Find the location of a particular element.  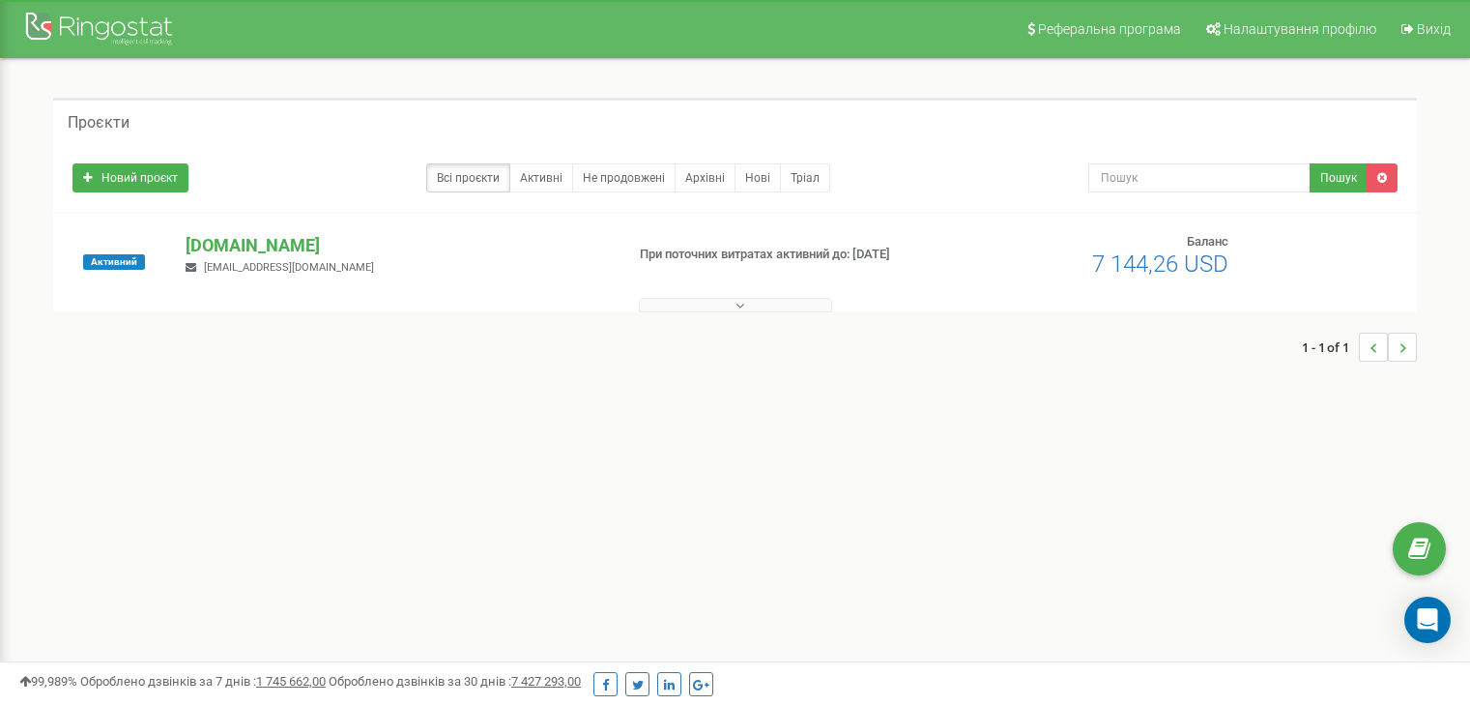

span: 7 144,26 USD is located at coordinates (1160, 264).